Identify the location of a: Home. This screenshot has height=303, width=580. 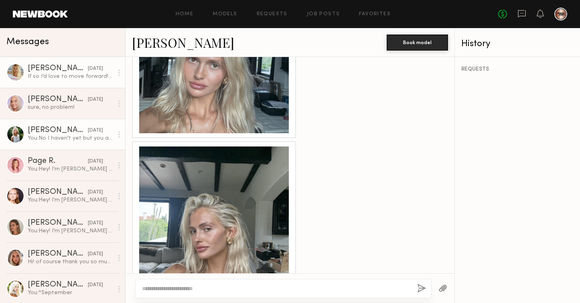
(185, 14).